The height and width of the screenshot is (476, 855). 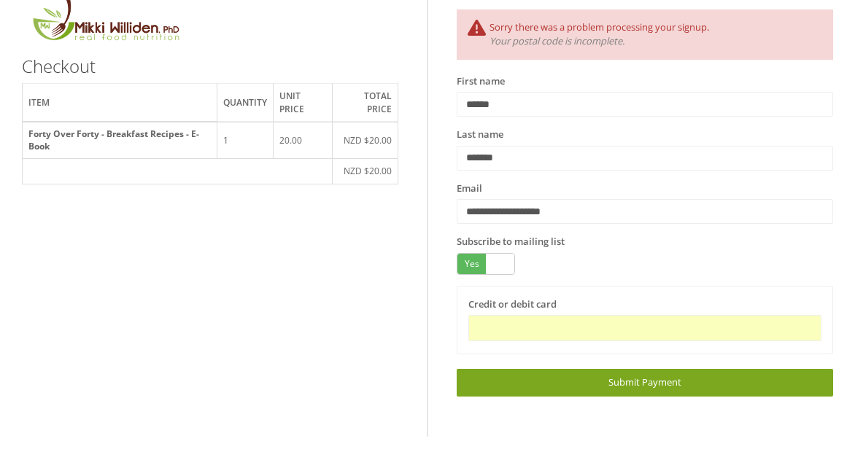 I want to click on span: Sorry there was a problem processing your signup., so click(x=599, y=27).